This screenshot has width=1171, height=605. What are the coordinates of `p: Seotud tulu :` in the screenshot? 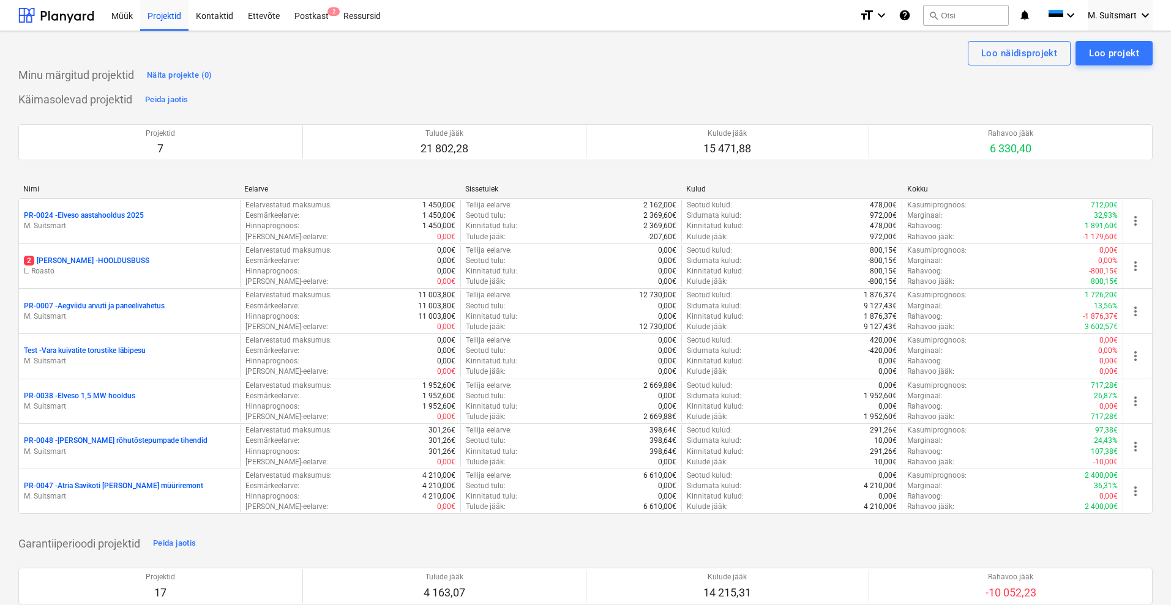 It's located at (485, 306).